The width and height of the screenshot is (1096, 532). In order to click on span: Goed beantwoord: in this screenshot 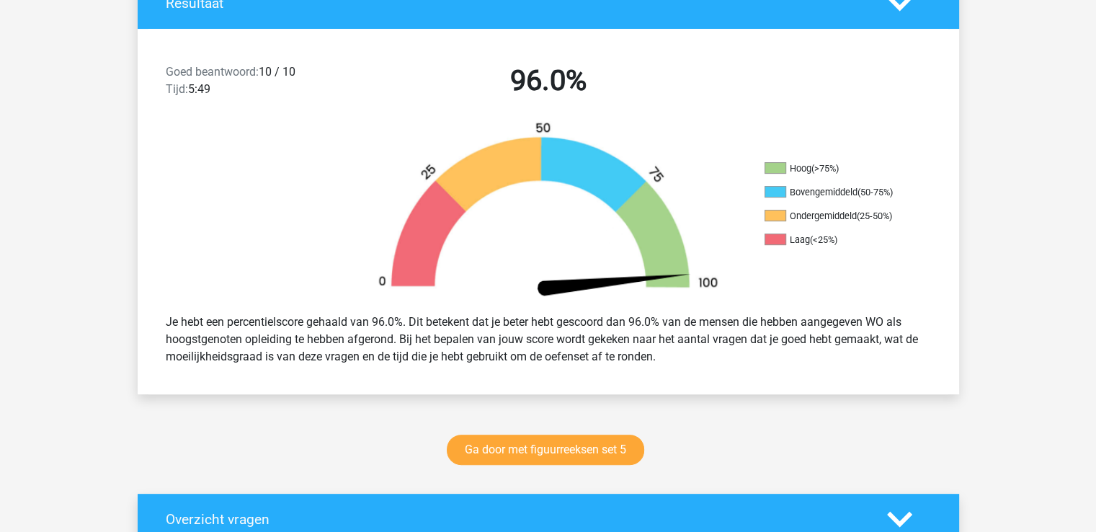, I will do `click(212, 71)`.